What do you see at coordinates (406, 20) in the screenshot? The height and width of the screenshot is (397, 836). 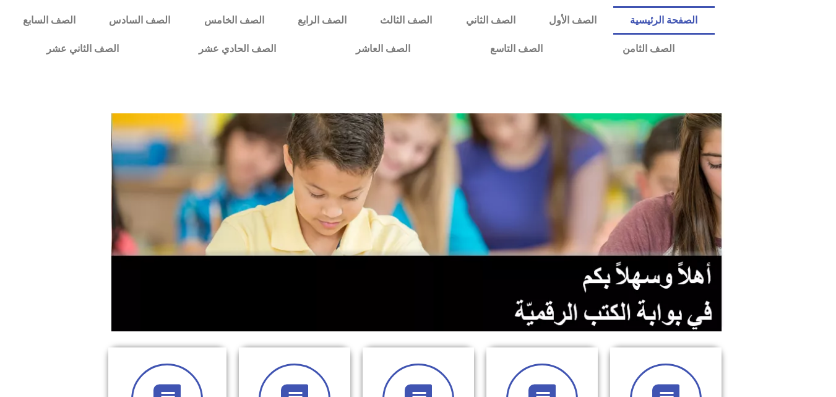 I see `a: الصف الثالث` at bounding box center [406, 20].